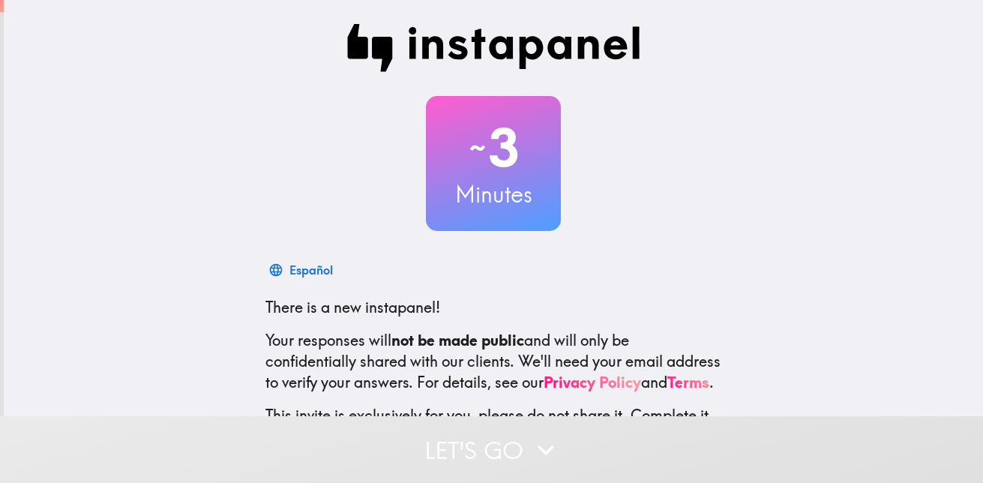 This screenshot has width=983, height=483. Describe the element at coordinates (592, 382) in the screenshot. I see `a: Privacy Policy` at that location.